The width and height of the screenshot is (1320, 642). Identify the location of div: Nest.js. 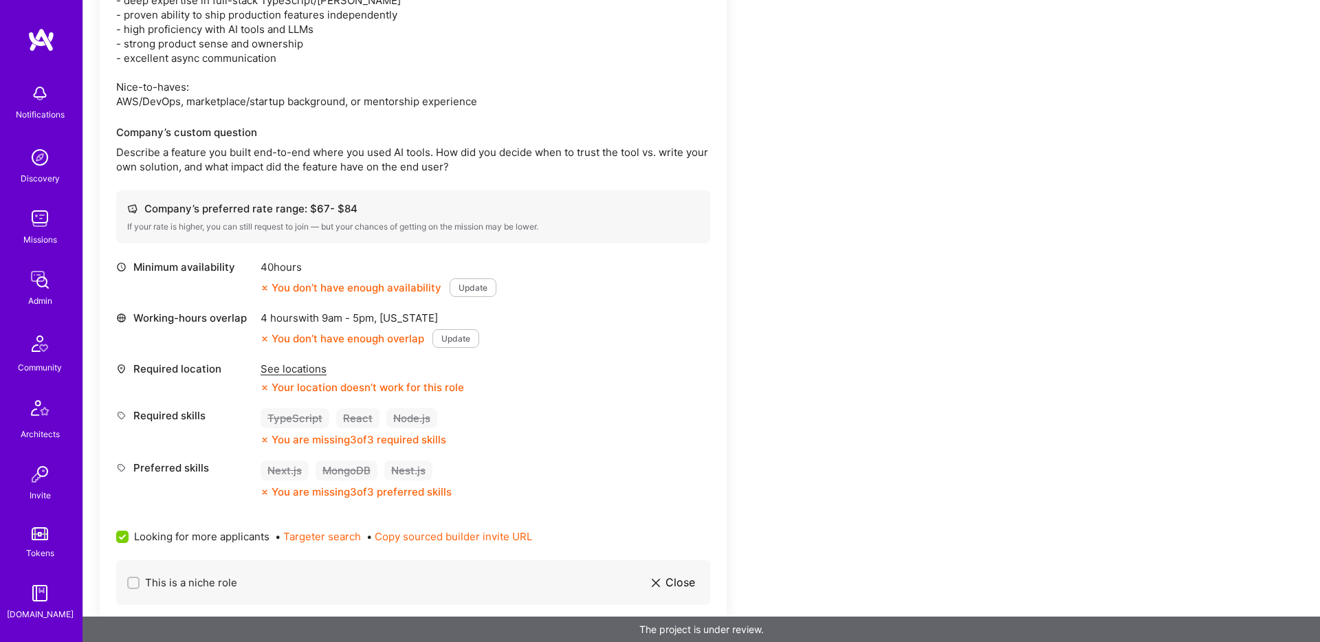
(408, 470).